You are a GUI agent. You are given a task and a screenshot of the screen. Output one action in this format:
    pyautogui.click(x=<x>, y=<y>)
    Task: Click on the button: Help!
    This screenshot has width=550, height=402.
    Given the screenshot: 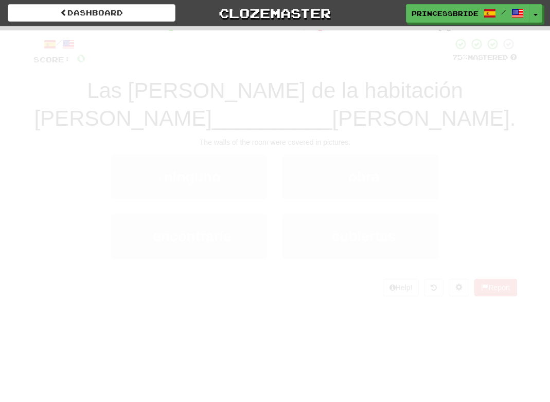 What is the action you would take?
    pyautogui.click(x=401, y=287)
    